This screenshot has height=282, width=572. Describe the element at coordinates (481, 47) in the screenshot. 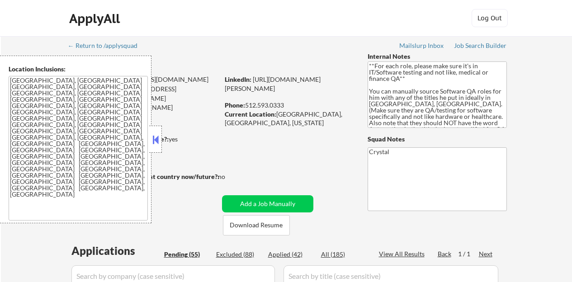

I see `a: Job Search Builder` at that location.